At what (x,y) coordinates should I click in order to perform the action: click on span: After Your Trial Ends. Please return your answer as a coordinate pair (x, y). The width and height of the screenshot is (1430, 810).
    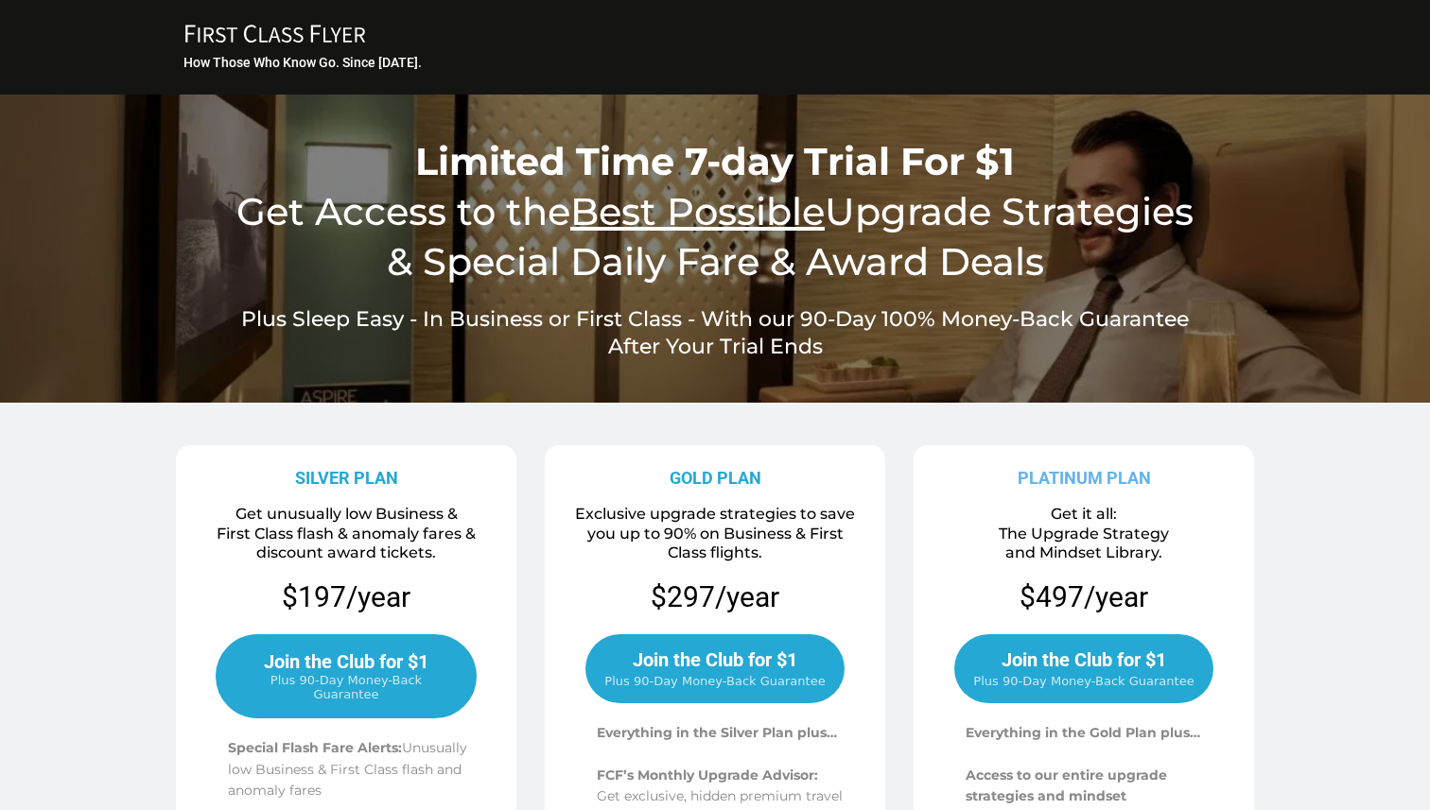
    Looking at the image, I should click on (715, 346).